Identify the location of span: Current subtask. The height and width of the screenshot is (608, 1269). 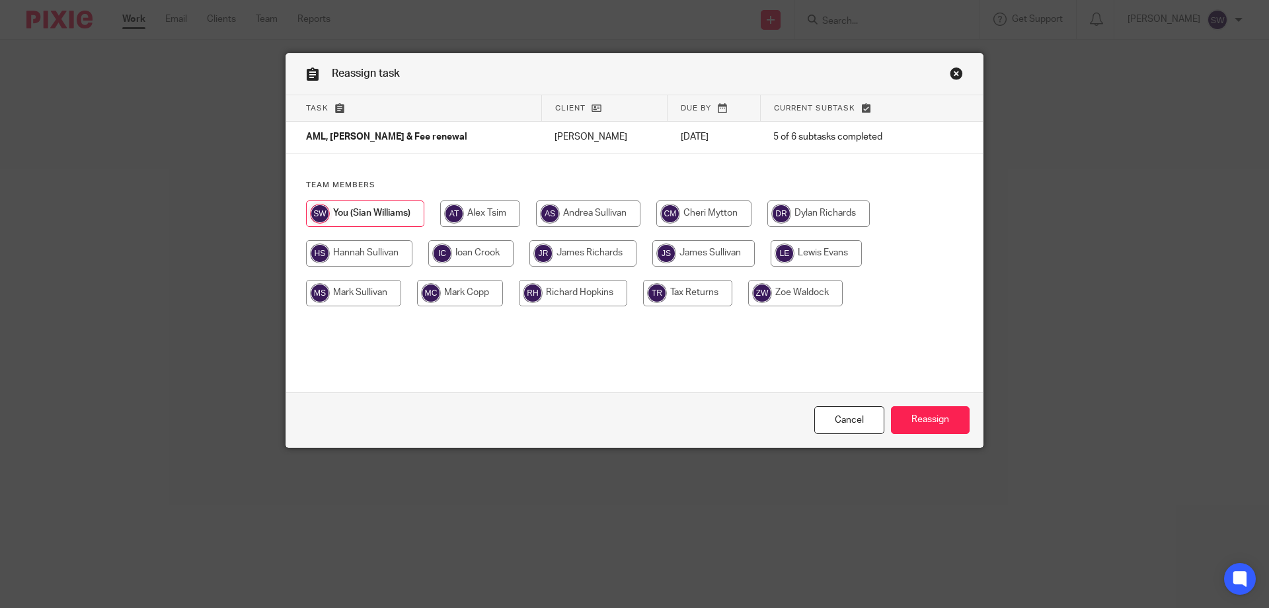
(814, 108).